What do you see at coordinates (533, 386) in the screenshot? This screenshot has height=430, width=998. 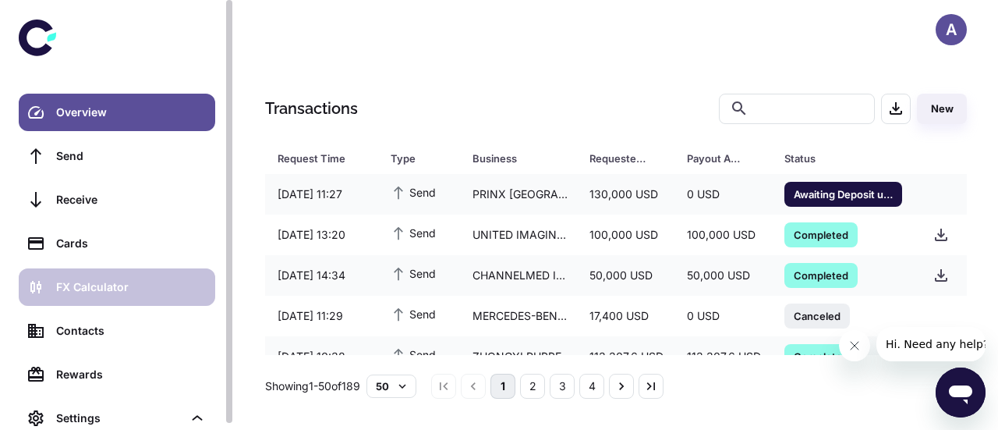 I see `button: Go to page 2` at bounding box center [533, 386].